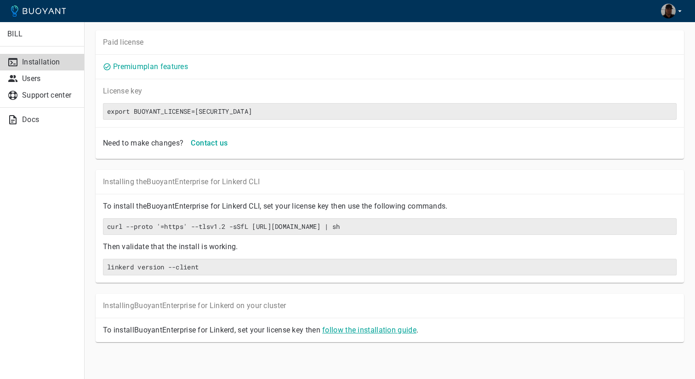  Describe the element at coordinates (49, 79) in the screenshot. I see `p: Users` at that location.